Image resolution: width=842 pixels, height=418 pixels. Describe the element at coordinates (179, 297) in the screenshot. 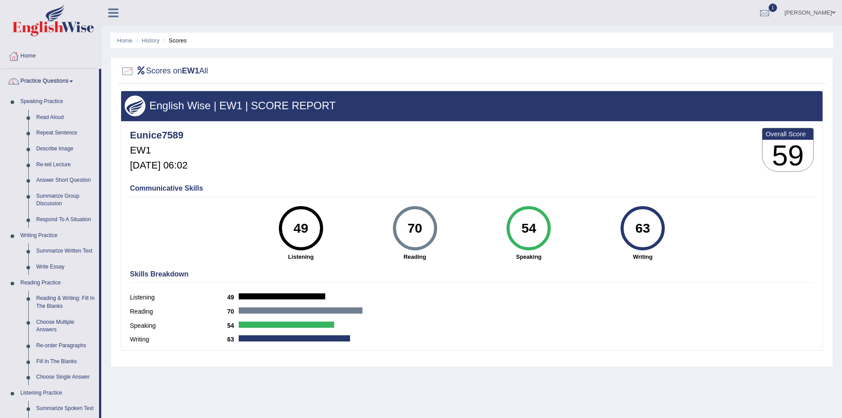

I see `label: Listening` at that location.